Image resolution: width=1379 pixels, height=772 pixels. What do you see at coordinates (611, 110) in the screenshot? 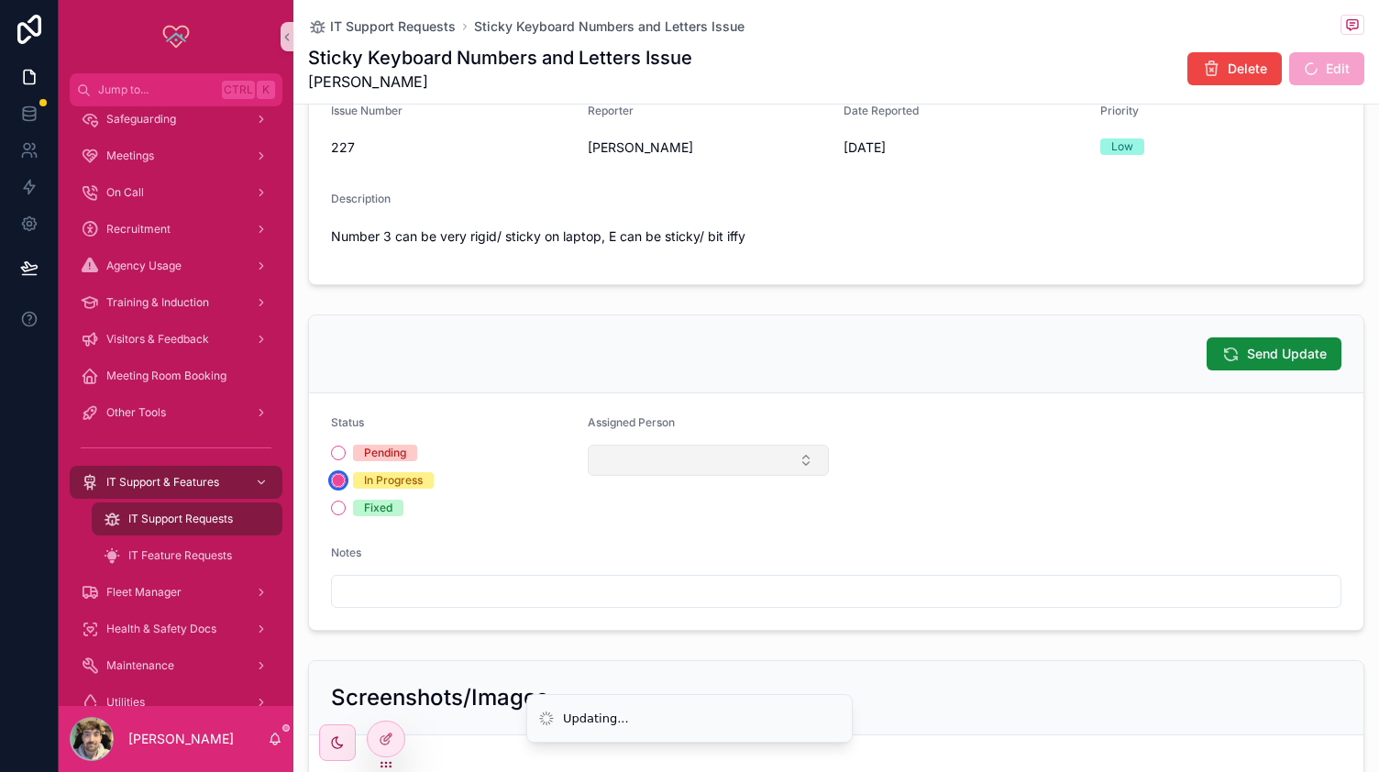
I see `span: Reporter` at bounding box center [611, 110].